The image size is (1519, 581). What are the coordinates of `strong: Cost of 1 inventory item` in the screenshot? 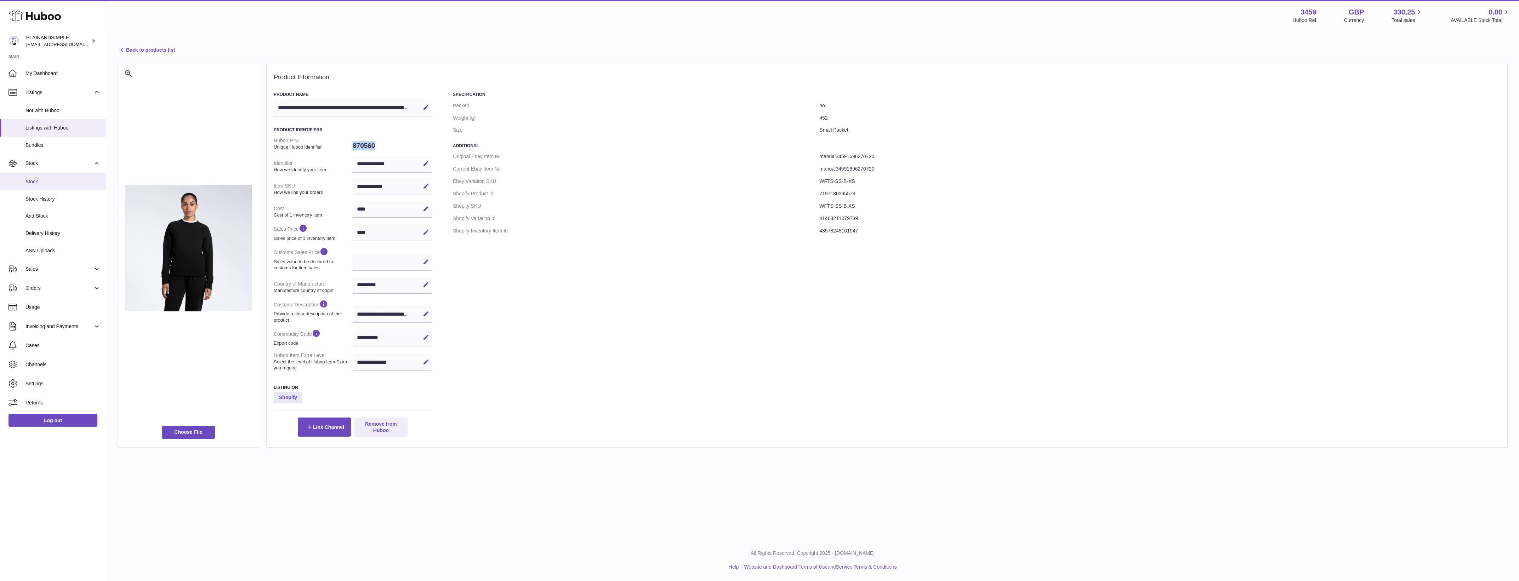 It's located at (312, 215).